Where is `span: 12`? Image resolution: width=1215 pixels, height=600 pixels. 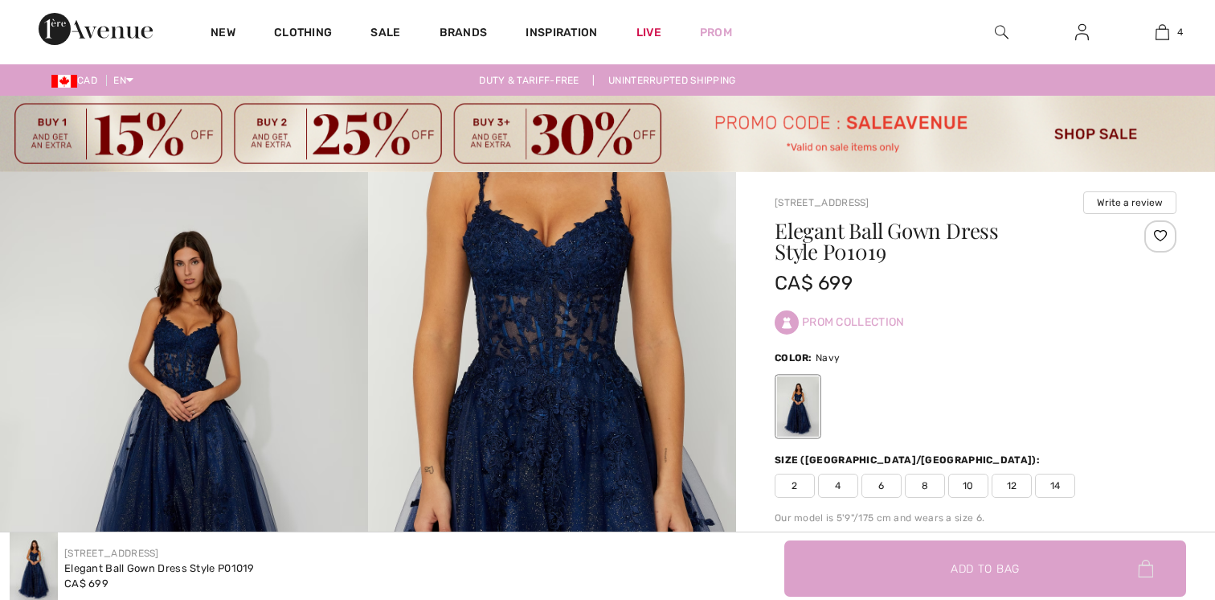
span: 12 is located at coordinates (1012, 486).